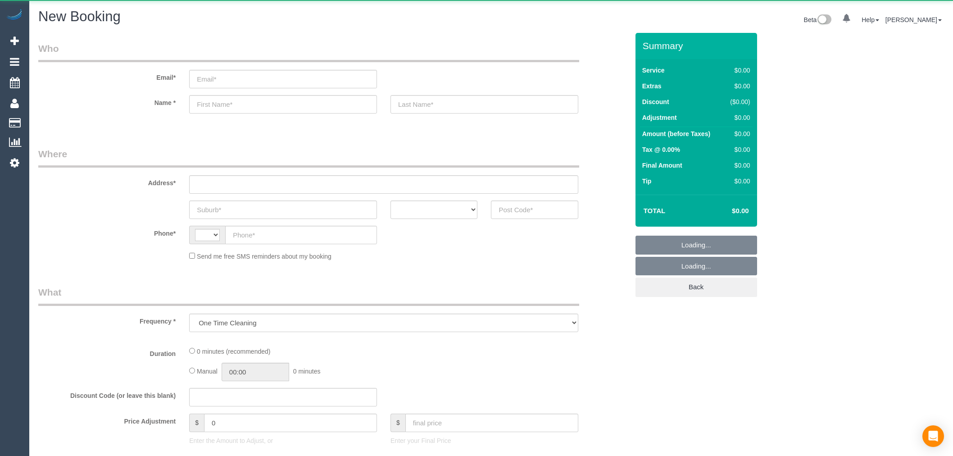  What do you see at coordinates (107, 101) in the screenshot?
I see `label: Name *` at bounding box center [107, 101].